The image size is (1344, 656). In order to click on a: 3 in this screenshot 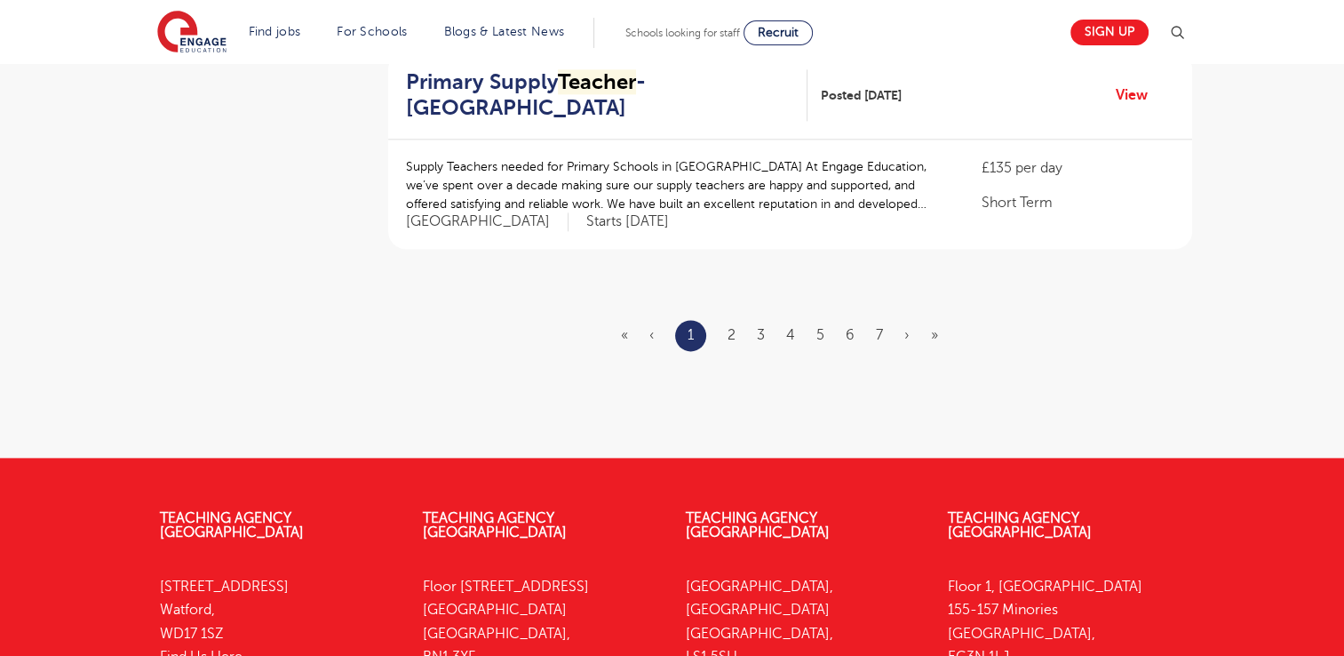, I will do `click(761, 335)`.